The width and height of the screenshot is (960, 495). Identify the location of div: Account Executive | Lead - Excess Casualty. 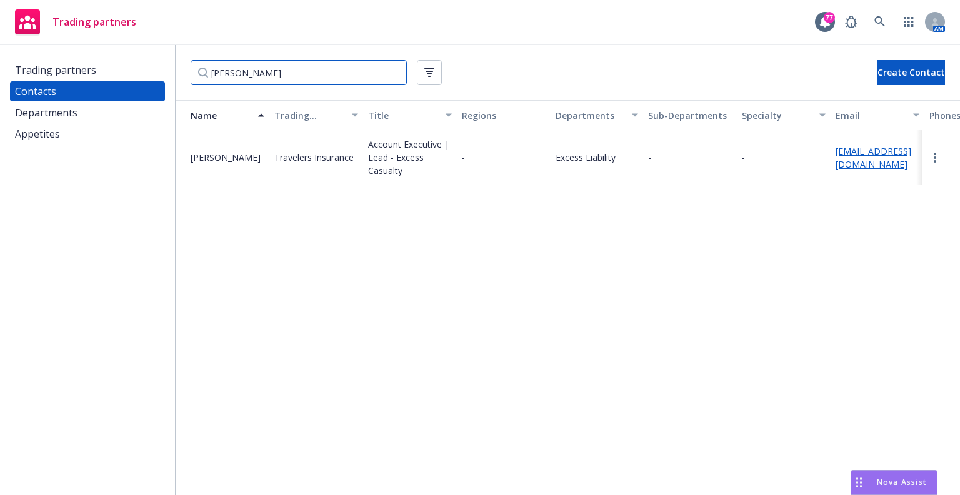
(410, 157).